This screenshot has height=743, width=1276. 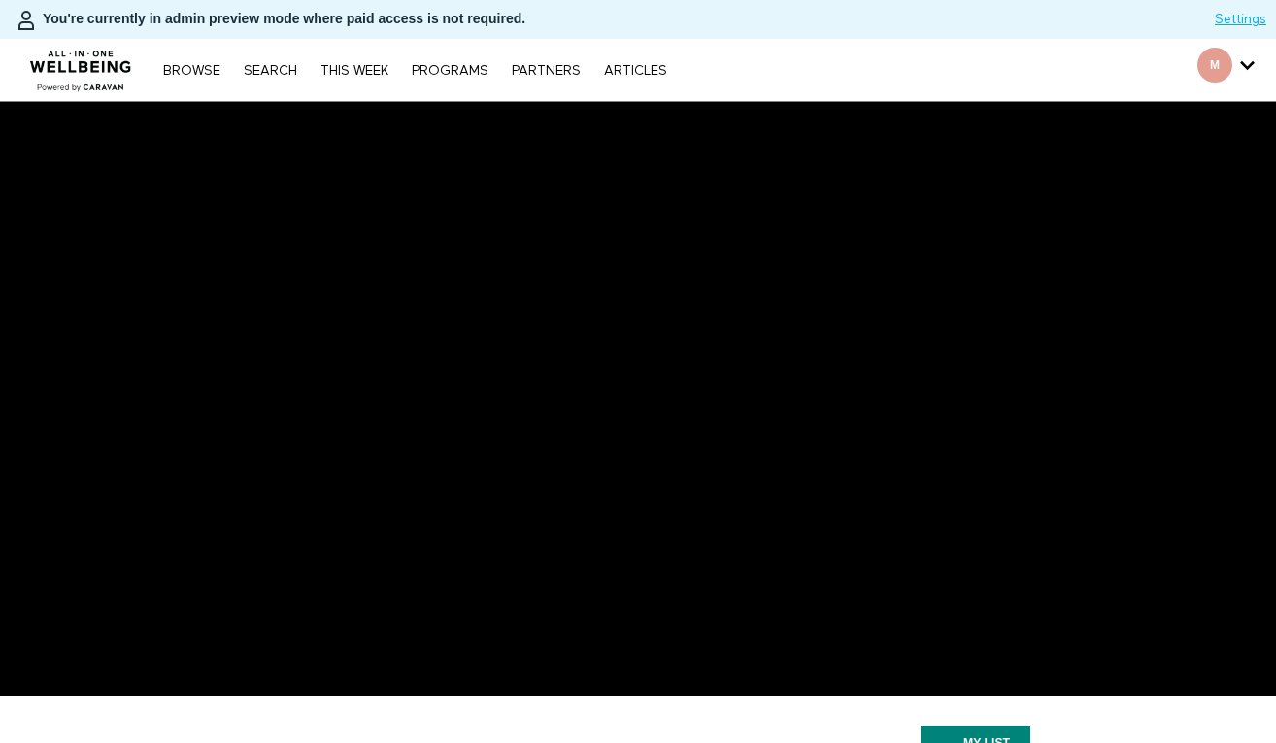 What do you see at coordinates (546, 71) in the screenshot?
I see `a: PARTNERS` at bounding box center [546, 71].